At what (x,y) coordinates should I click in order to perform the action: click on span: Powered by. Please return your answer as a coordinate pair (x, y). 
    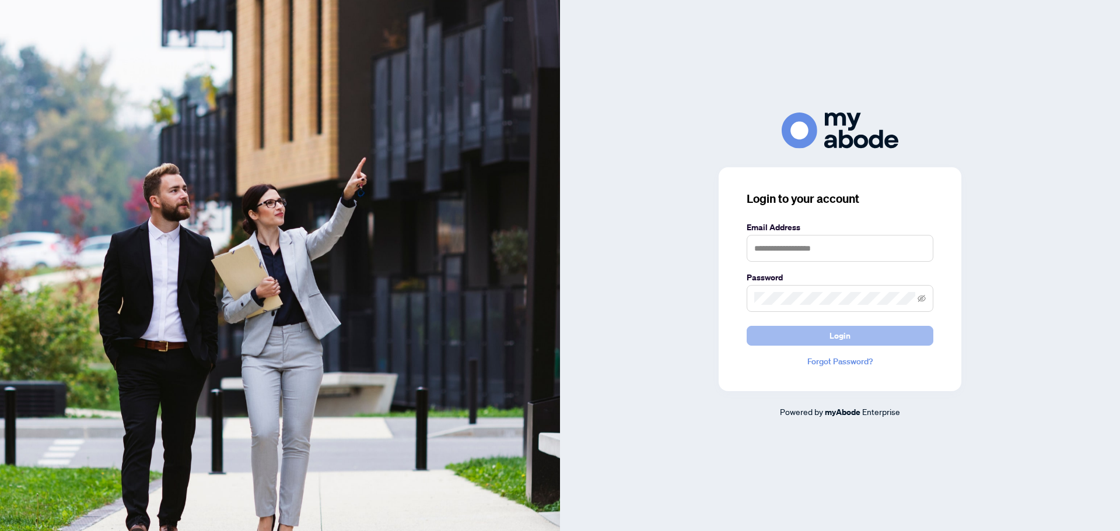
    Looking at the image, I should click on (802, 412).